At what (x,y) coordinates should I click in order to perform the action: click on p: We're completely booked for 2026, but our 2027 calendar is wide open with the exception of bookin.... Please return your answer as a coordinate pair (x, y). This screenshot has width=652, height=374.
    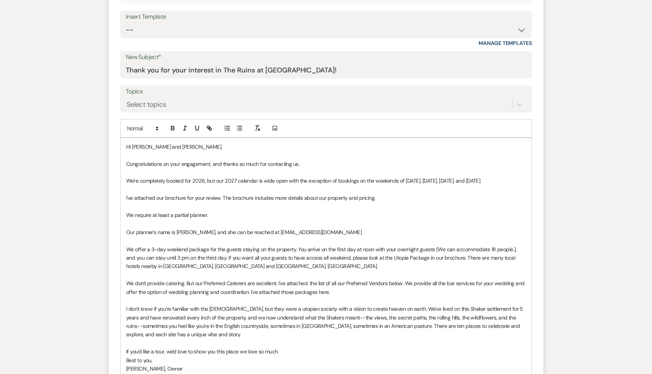
    Looking at the image, I should click on (326, 181).